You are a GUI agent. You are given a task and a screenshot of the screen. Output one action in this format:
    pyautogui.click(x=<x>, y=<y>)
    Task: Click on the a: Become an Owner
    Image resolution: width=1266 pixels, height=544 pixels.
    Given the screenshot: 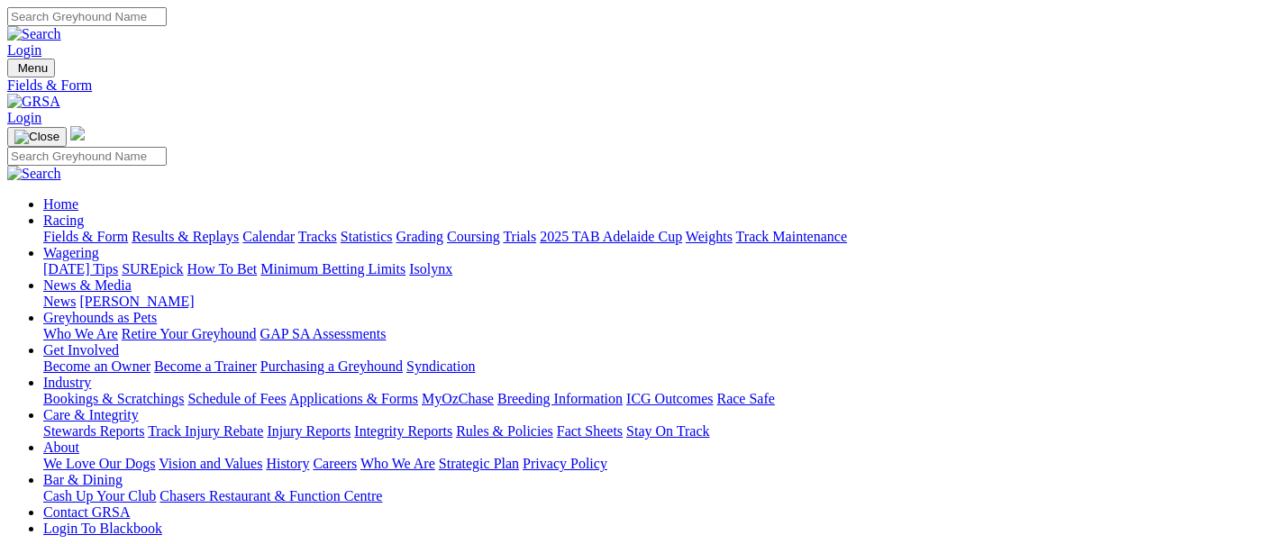 What is the action you would take?
    pyautogui.click(x=96, y=366)
    